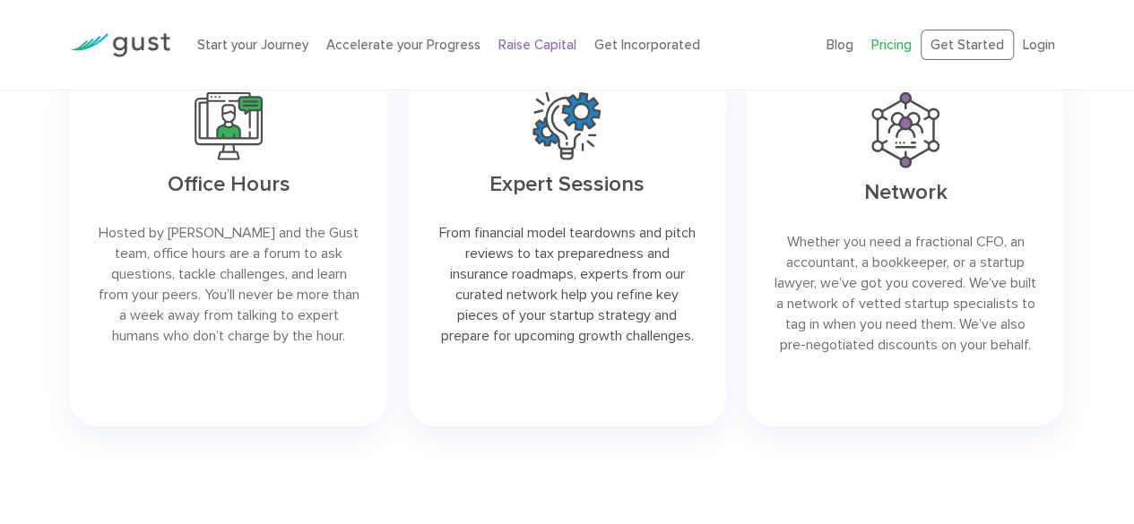 This screenshot has height=524, width=1134. I want to click on a: Raise Capital, so click(537, 45).